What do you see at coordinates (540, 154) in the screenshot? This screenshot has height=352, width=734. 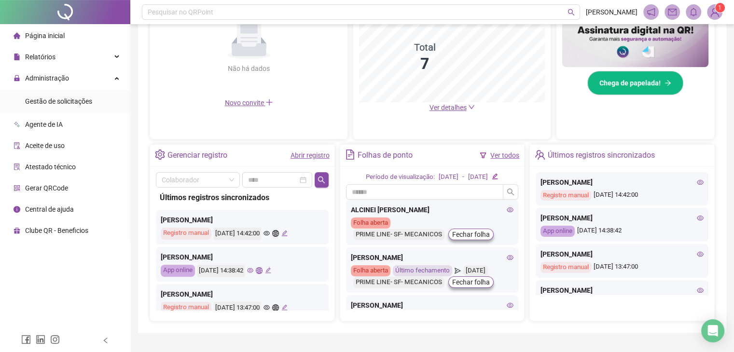 I see `span: team` at bounding box center [540, 154].